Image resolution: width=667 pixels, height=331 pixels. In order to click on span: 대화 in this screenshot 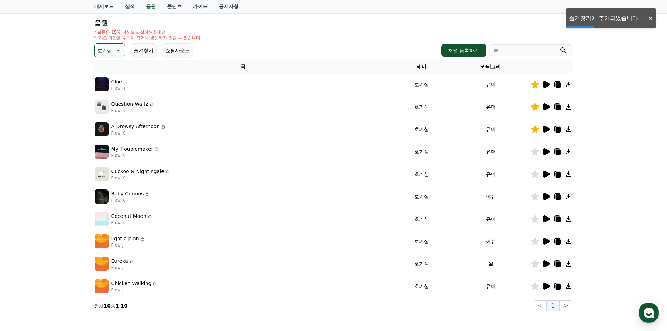, I will do `click(68, 236)`.